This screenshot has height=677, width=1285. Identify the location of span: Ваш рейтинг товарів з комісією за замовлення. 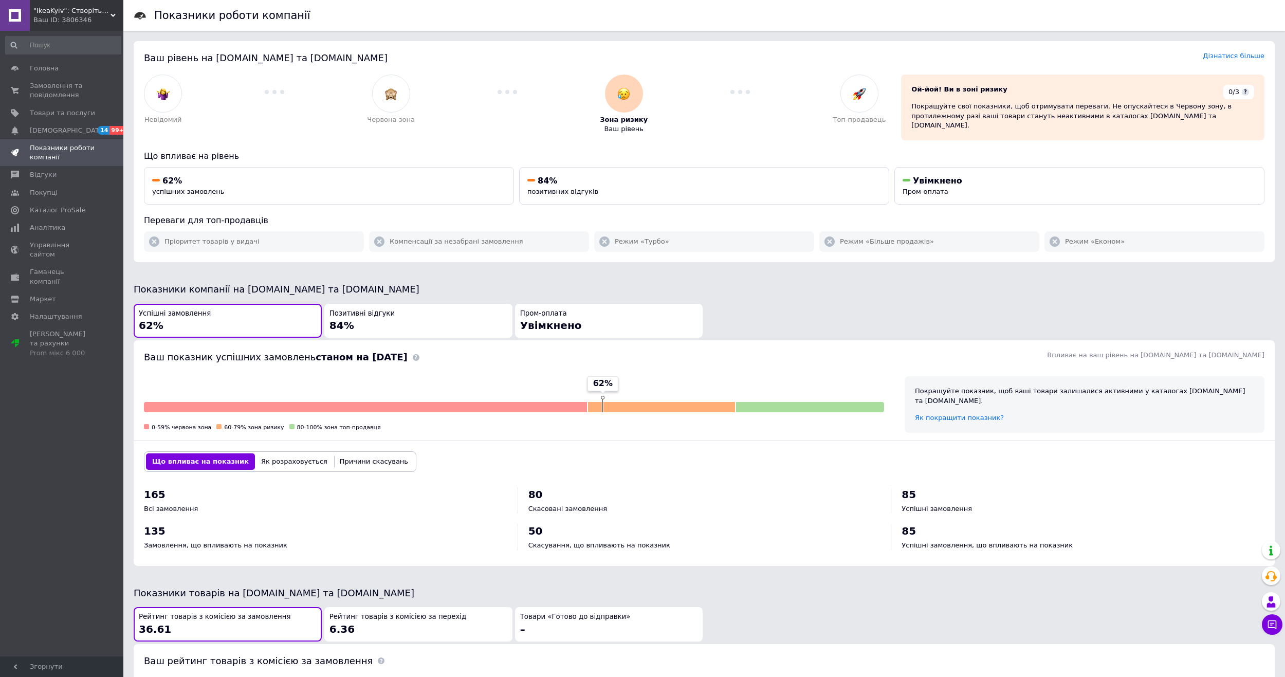
(258, 660).